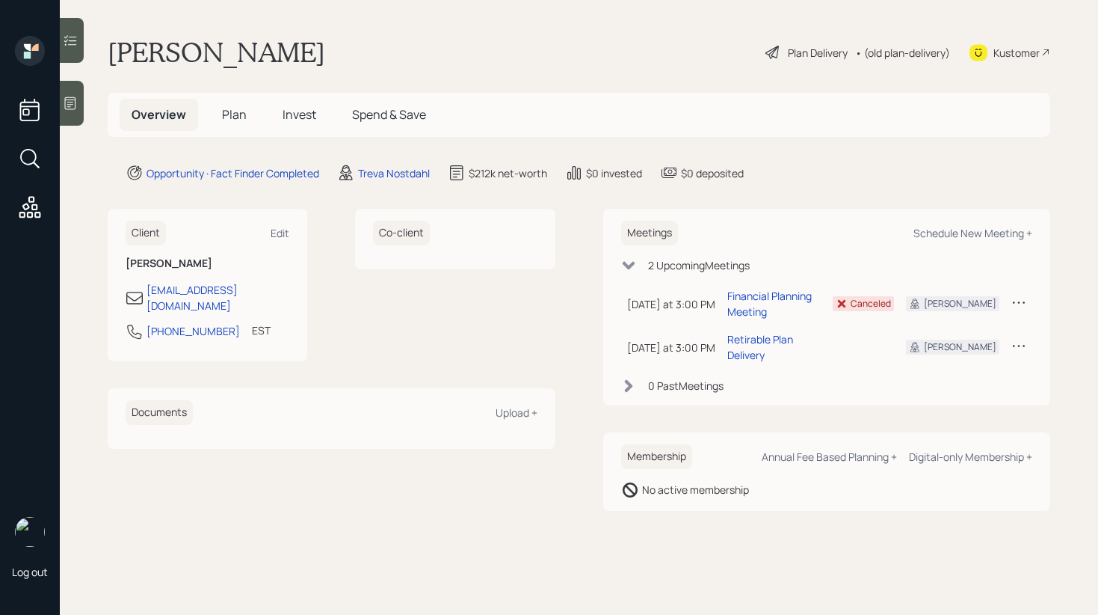  I want to click on div: EST, so click(261, 330).